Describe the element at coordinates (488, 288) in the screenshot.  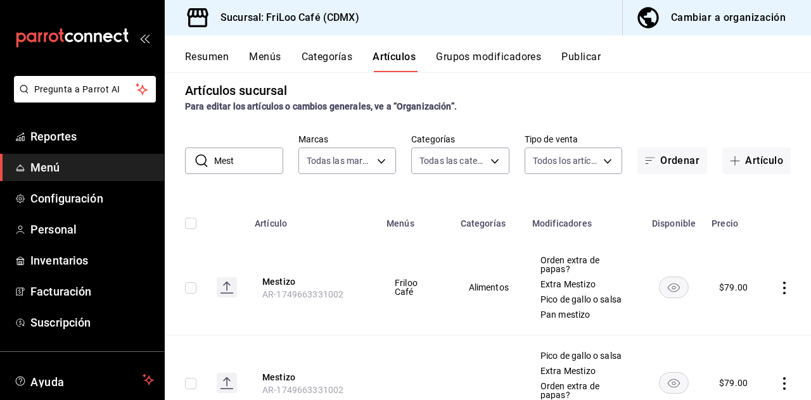
I see `span: Alimentos` at that location.